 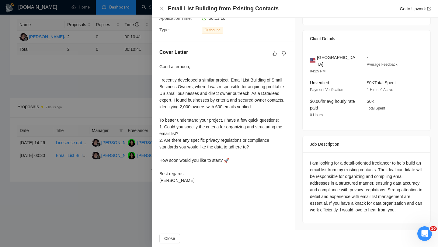 I want to click on a: Go to Upworkexport, so click(x=415, y=9).